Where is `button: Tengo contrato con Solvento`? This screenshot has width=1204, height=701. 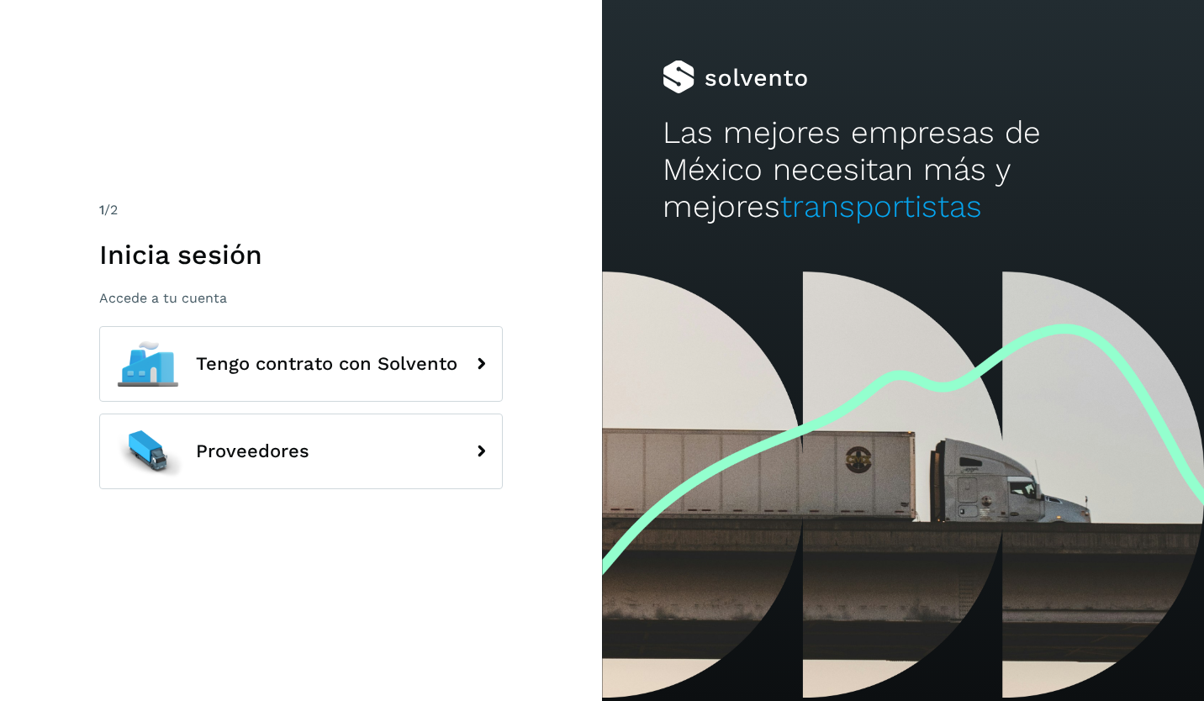 button: Tengo contrato con Solvento is located at coordinates (301, 364).